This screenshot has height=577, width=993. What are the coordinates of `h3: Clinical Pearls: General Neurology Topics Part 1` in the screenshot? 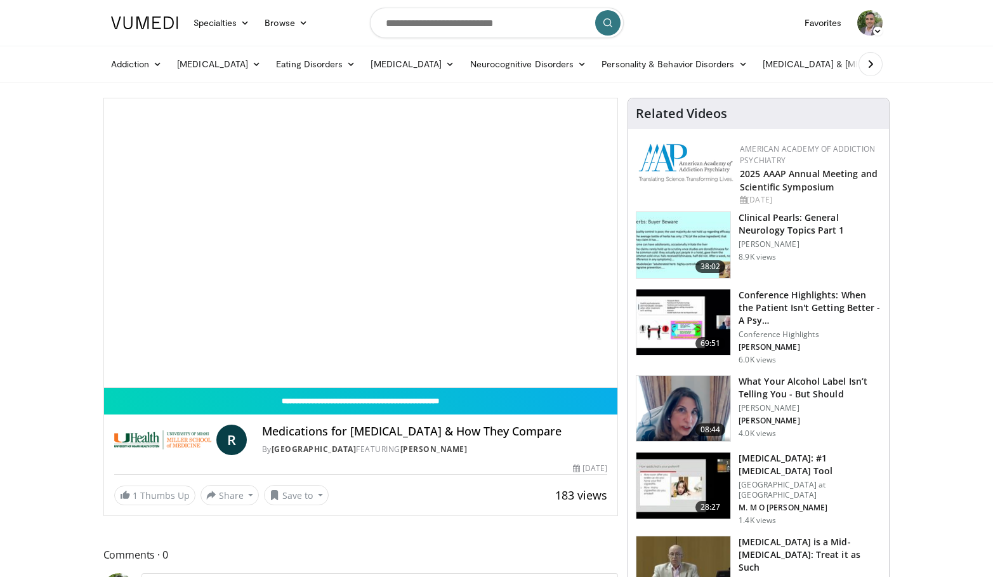 It's located at (809, 224).